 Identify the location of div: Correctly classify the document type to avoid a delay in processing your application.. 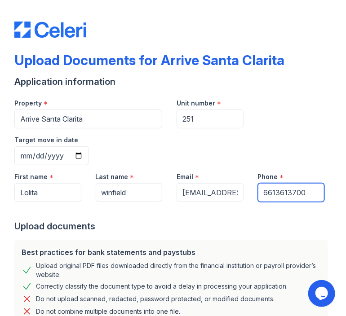
(162, 286).